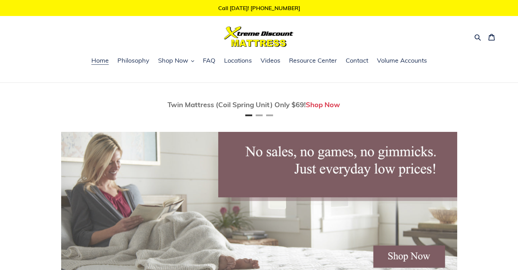  What do you see at coordinates (313, 60) in the screenshot?
I see `span: Resource Center` at bounding box center [313, 60].